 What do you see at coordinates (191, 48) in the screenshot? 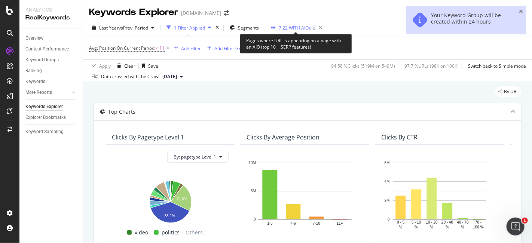
I see `div: Add Filter` at bounding box center [191, 48].